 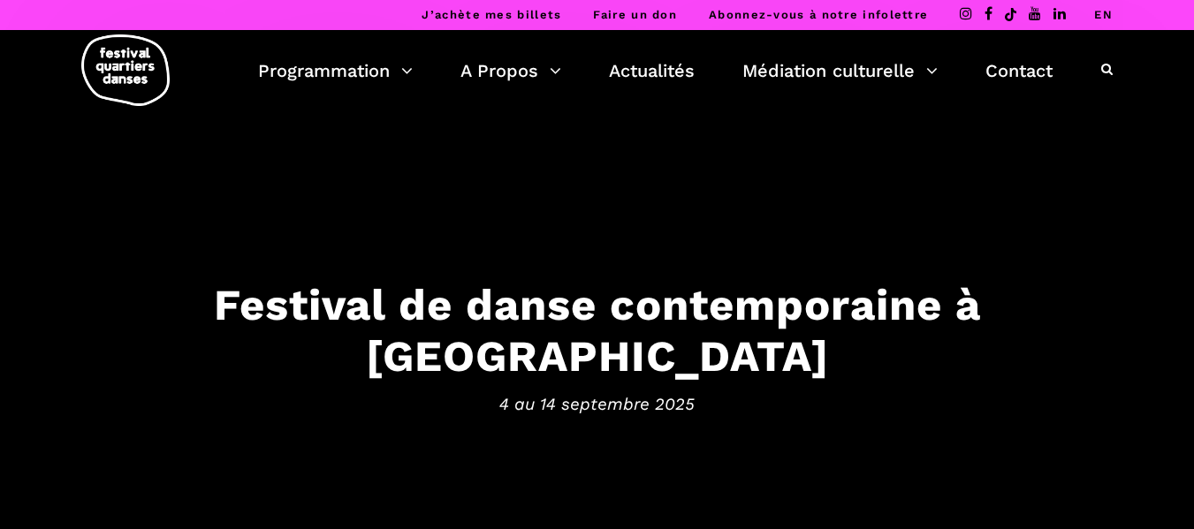 What do you see at coordinates (651, 71) in the screenshot?
I see `a: Actualités` at bounding box center [651, 71].